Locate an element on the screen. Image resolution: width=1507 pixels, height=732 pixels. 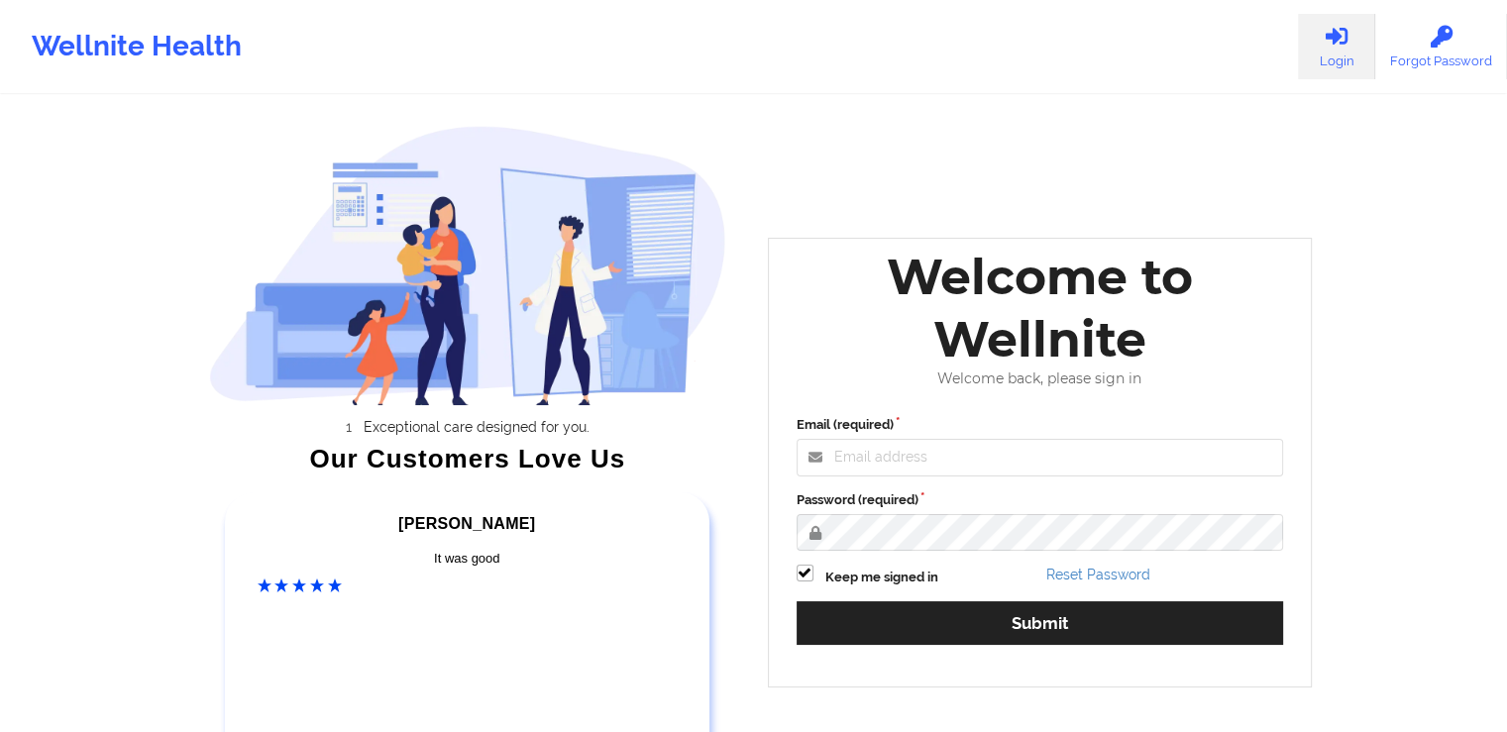
div: Welcome to Wellnite is located at coordinates (1040, 308).